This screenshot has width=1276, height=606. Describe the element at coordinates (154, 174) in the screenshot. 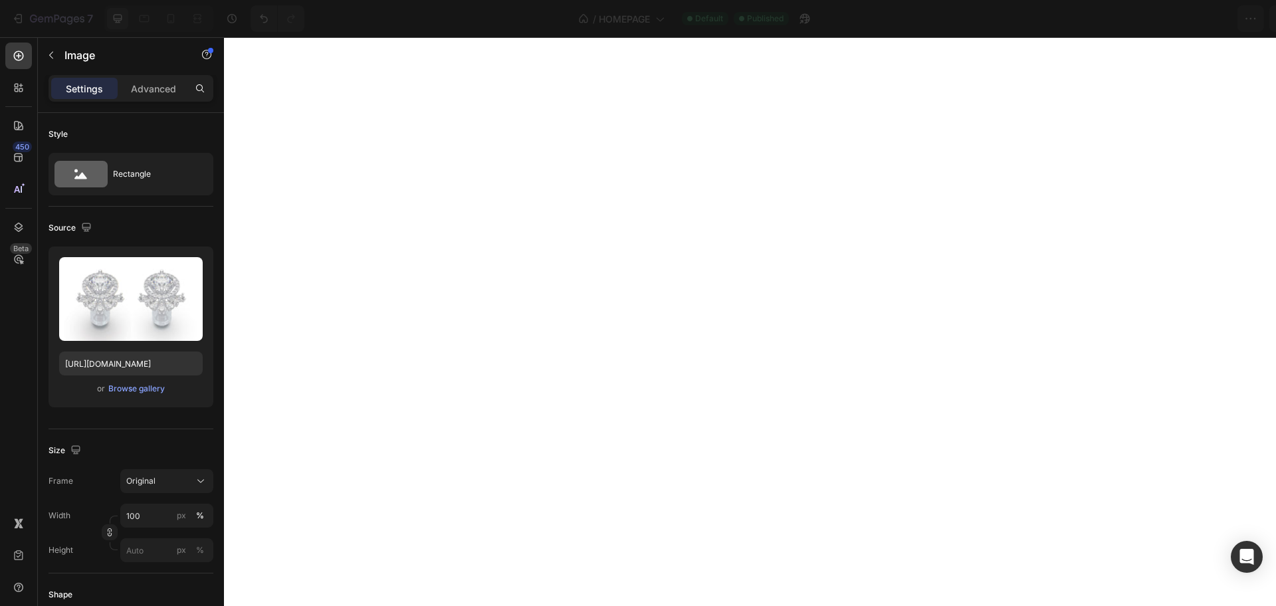

I see `div: Rectangle` at that location.